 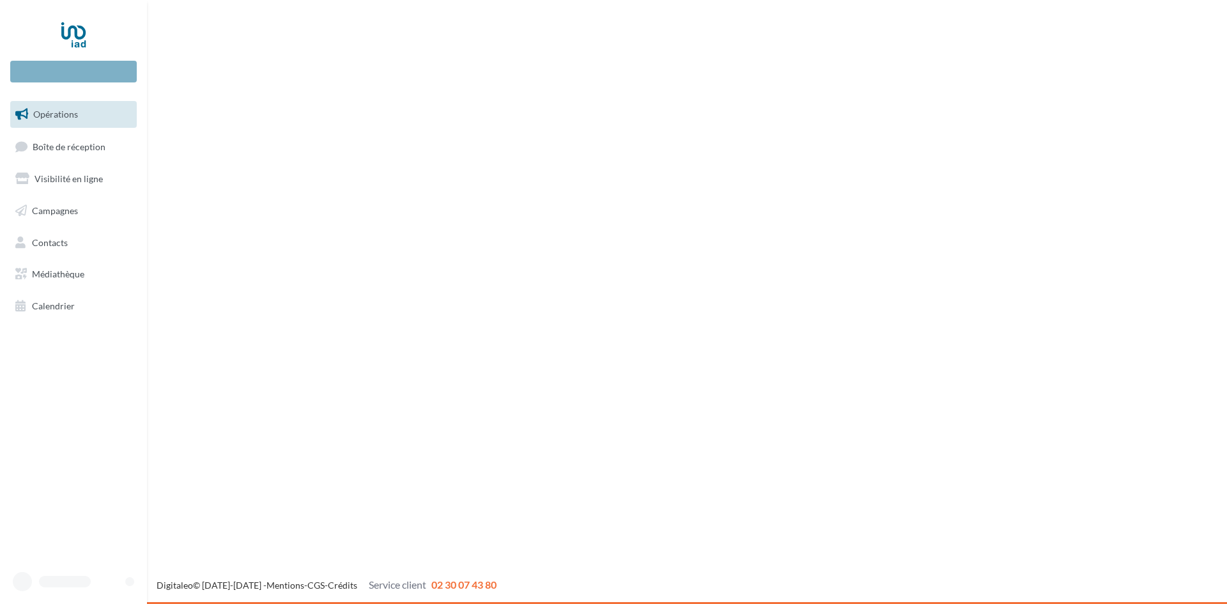 What do you see at coordinates (69, 146) in the screenshot?
I see `span: Boîte de réception` at bounding box center [69, 146].